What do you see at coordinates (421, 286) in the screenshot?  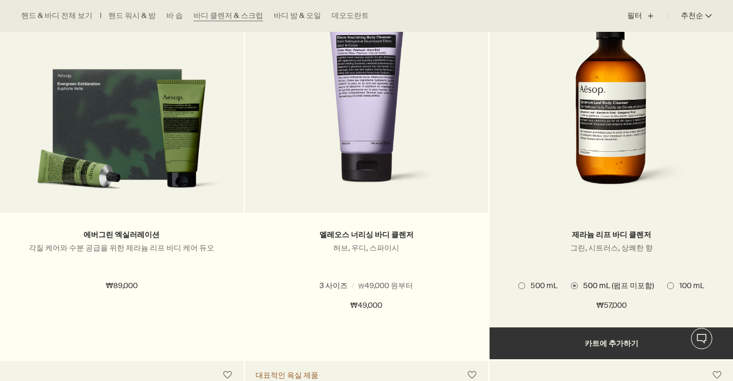 I see `span: 500mL (펌프 미포함)` at bounding box center [421, 286].